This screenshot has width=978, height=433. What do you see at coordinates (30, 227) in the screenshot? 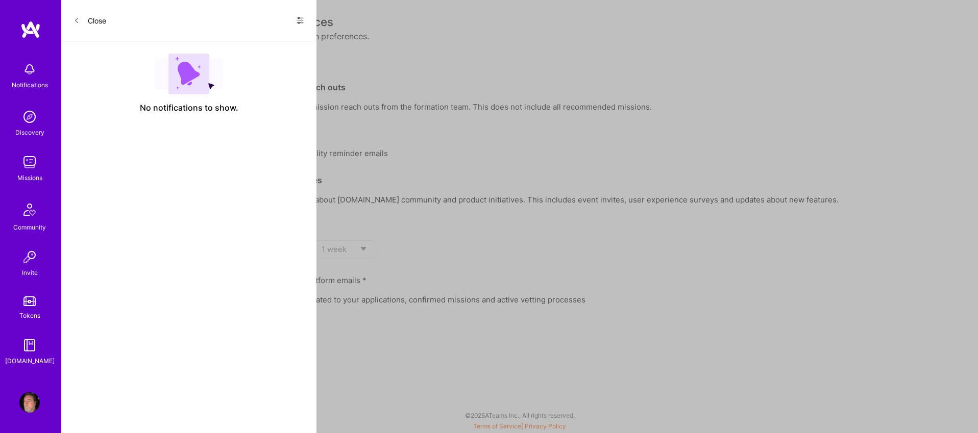
I see `div: Community` at bounding box center [30, 227].